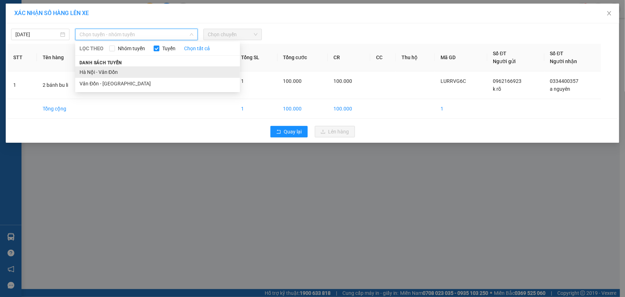 This screenshot has height=297, width=625. Describe the element at coordinates (37, 34) in the screenshot. I see `input: 12/09/2025` at that location.